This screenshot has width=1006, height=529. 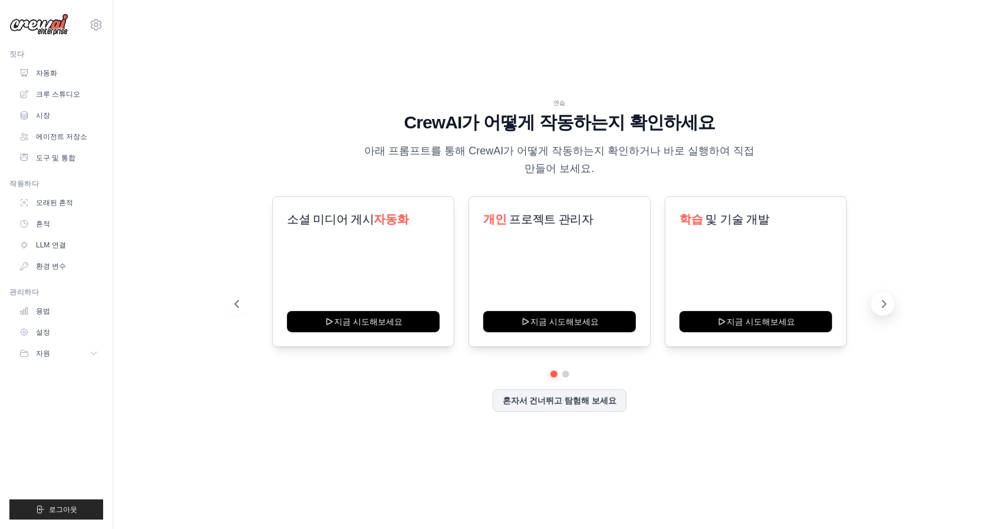 I want to click on button: 로그아웃, so click(x=56, y=510).